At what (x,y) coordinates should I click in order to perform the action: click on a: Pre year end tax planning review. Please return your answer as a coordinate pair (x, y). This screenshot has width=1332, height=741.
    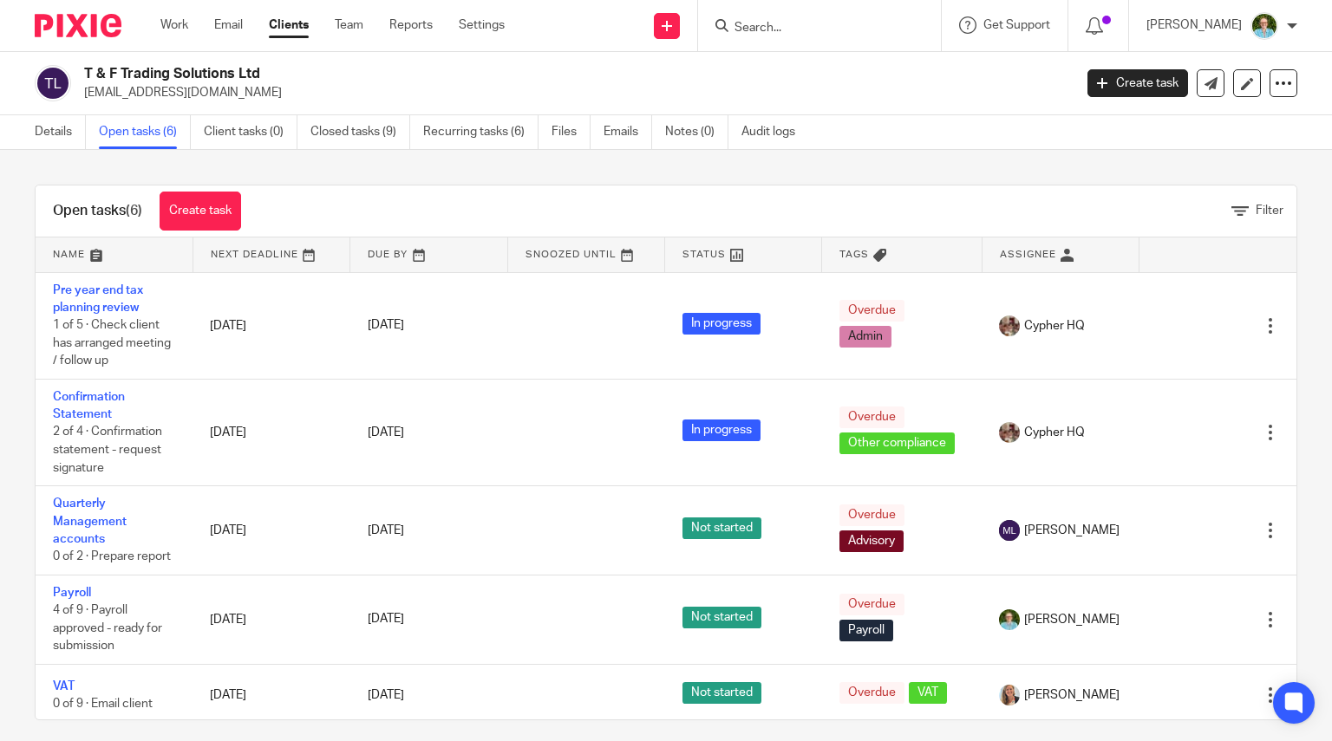
    Looking at the image, I should click on (98, 299).